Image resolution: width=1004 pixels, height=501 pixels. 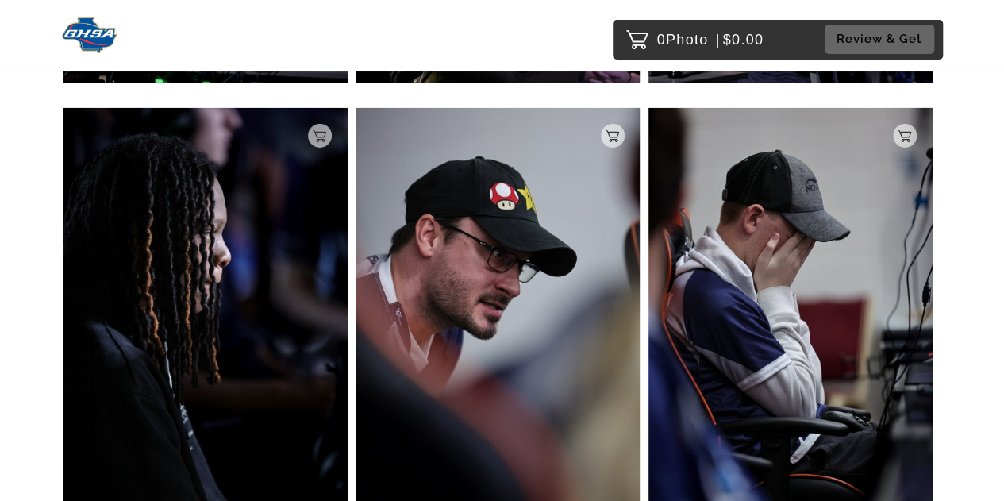 I want to click on p: 0 $0.00, so click(x=710, y=40).